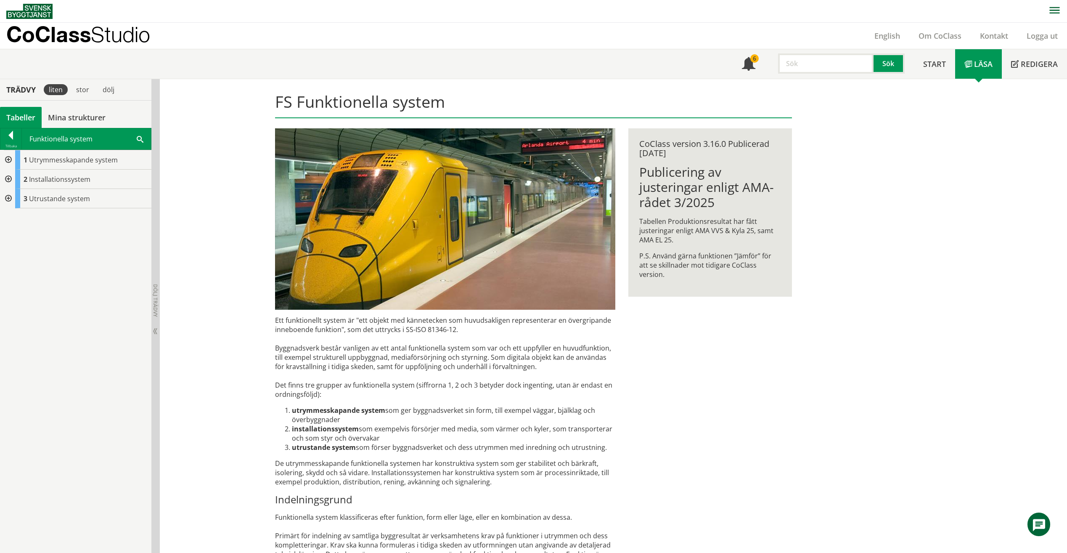 Image resolution: width=1067 pixels, height=553 pixels. I want to click on a: English, so click(887, 36).